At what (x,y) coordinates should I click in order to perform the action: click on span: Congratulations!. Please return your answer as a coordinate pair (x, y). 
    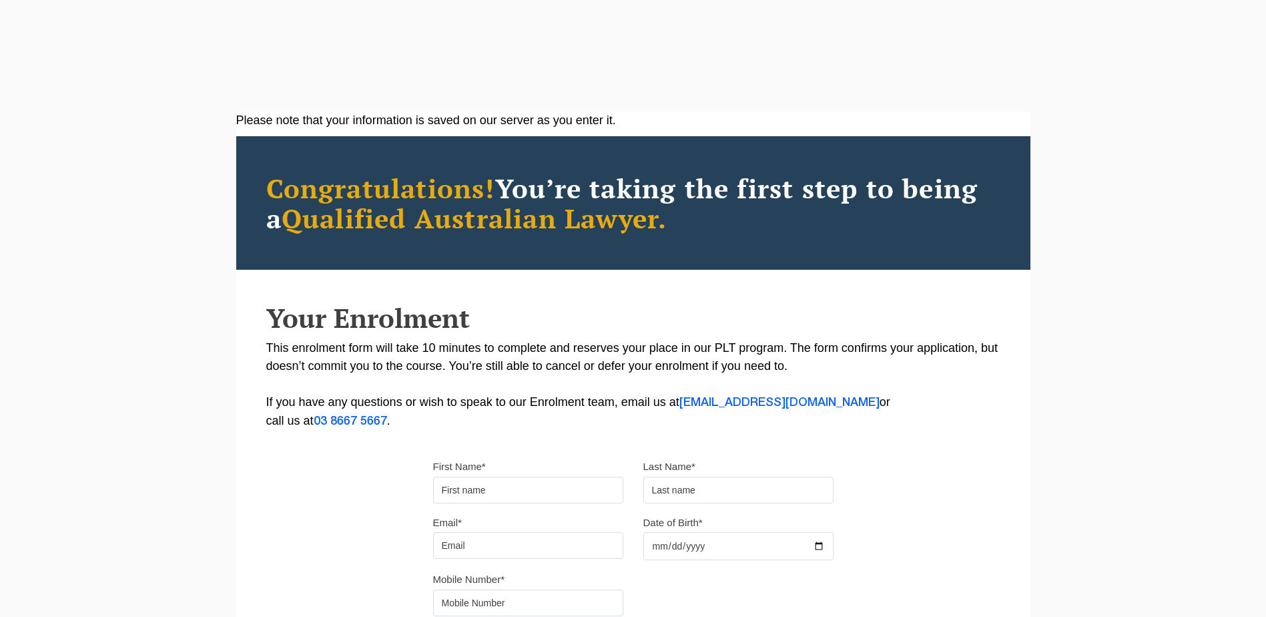
    Looking at the image, I should click on (381, 188).